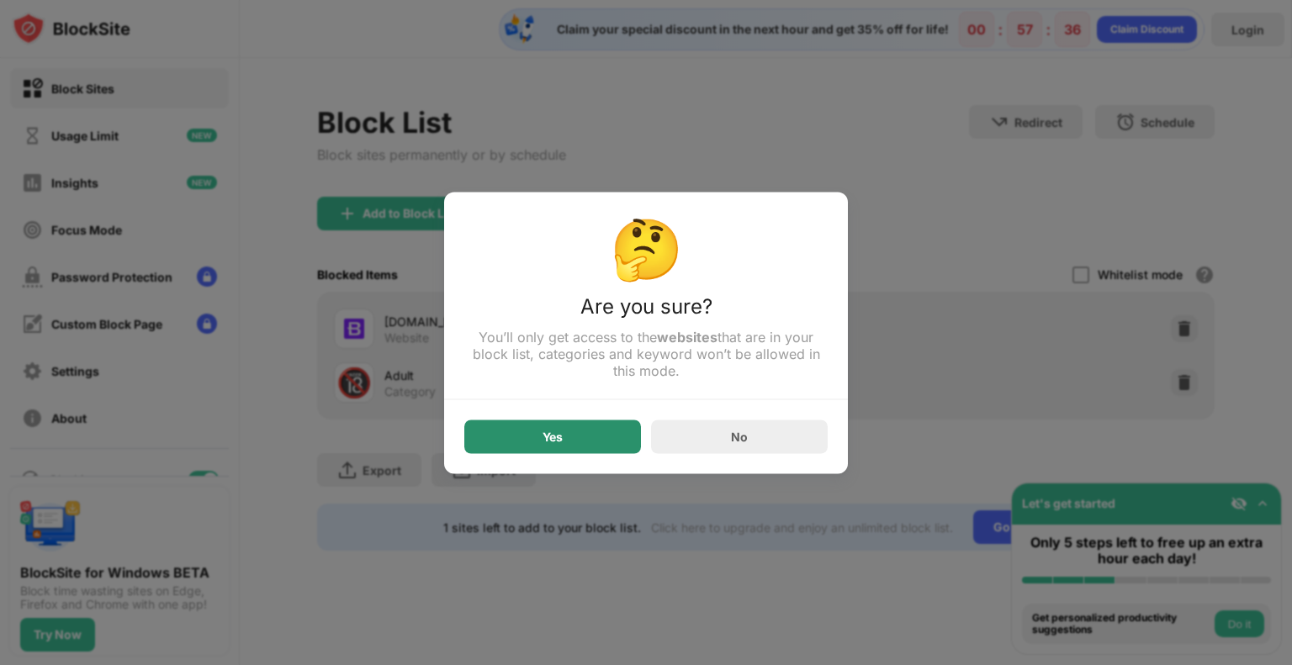  I want to click on div: You’ll only get access to the that are in your block list, categories and keyword won’t be allowe..., so click(646, 353).